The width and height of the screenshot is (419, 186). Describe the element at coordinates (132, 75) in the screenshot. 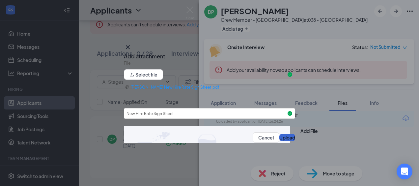

I see `span: upload` at that location.